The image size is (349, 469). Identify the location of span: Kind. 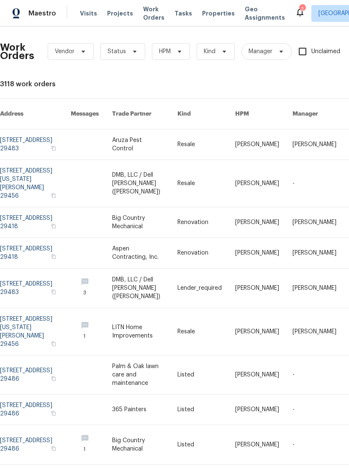
(210, 51).